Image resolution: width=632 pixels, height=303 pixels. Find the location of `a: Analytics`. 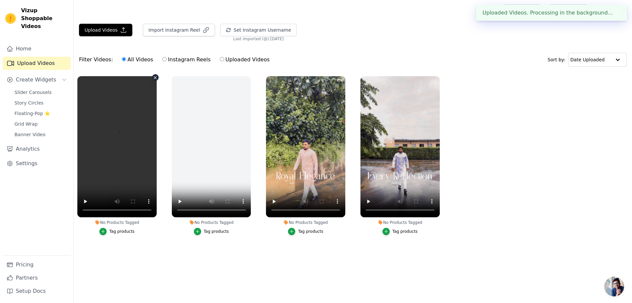

a: Analytics is located at coordinates (37, 149).